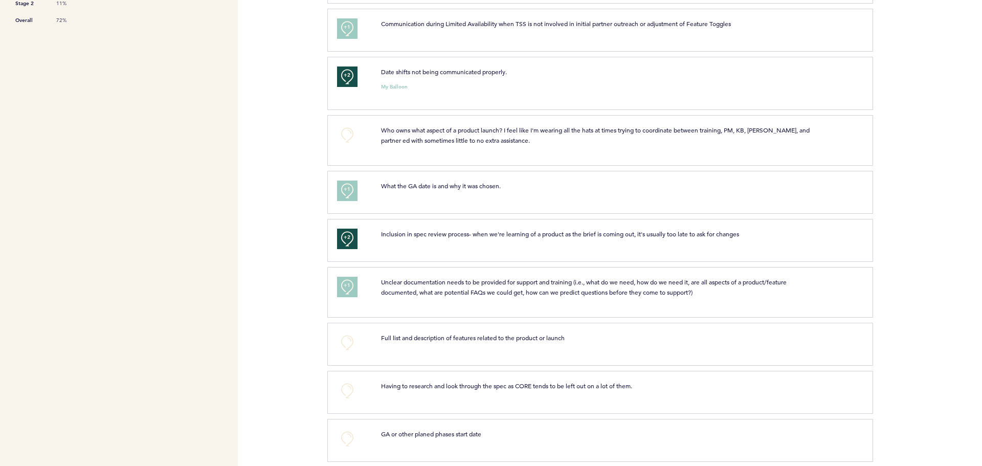  I want to click on span: Inclusion in spec review process- when we're learning of a product as the brief is coming out, it..., so click(560, 234).